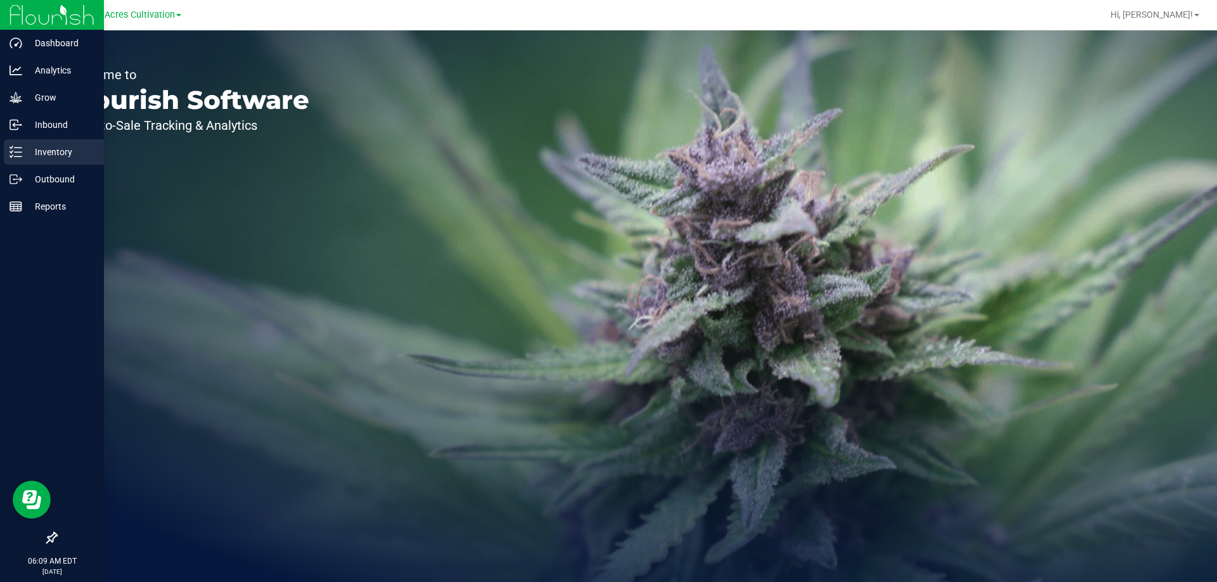 This screenshot has height=582, width=1217. What do you see at coordinates (60, 43) in the screenshot?
I see `p: Dashboard` at bounding box center [60, 43].